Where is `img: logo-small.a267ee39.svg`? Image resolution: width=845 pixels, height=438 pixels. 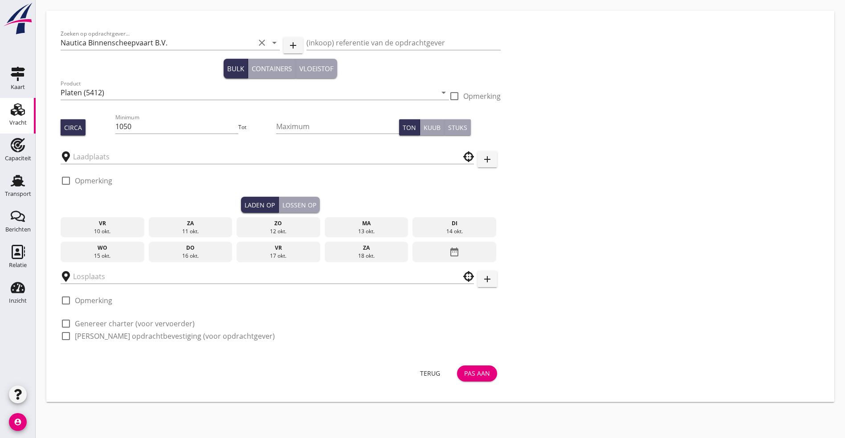 img: logo-small.a267ee39.svg is located at coordinates (18, 19).